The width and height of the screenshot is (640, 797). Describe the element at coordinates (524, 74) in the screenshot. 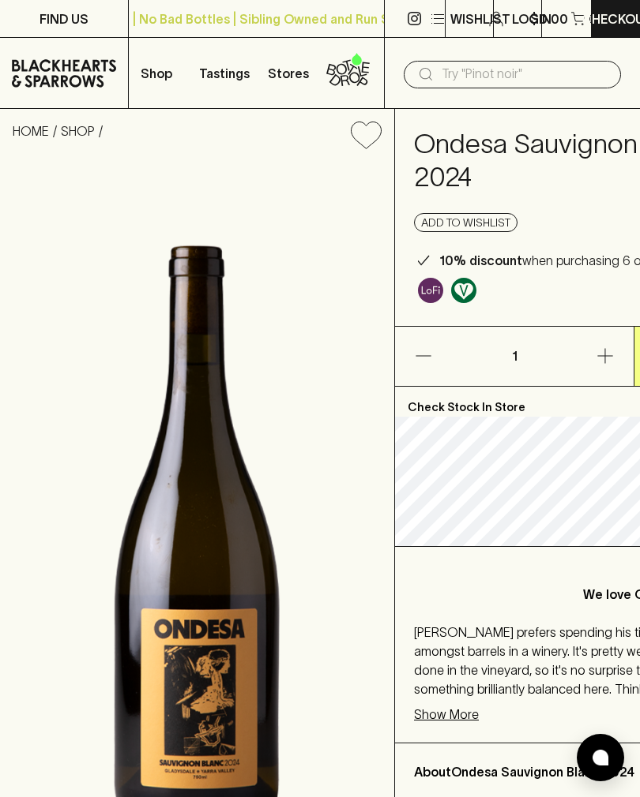

I see `input: Try "Pinot noir"` at that location.